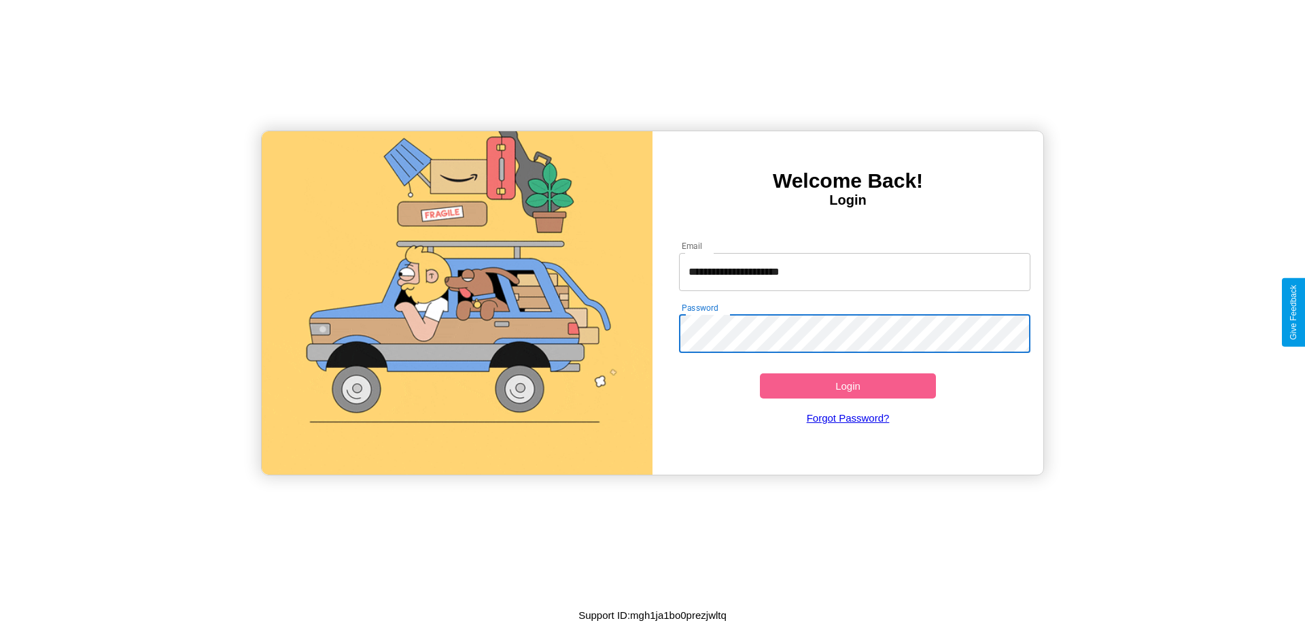 This screenshot has height=625, width=1305. I want to click on button: Login, so click(848, 385).